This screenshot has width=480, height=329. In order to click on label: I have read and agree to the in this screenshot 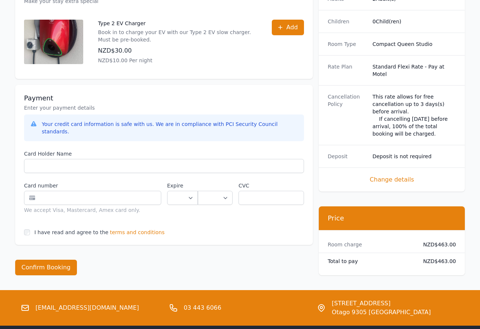, I will do `click(71, 232)`.